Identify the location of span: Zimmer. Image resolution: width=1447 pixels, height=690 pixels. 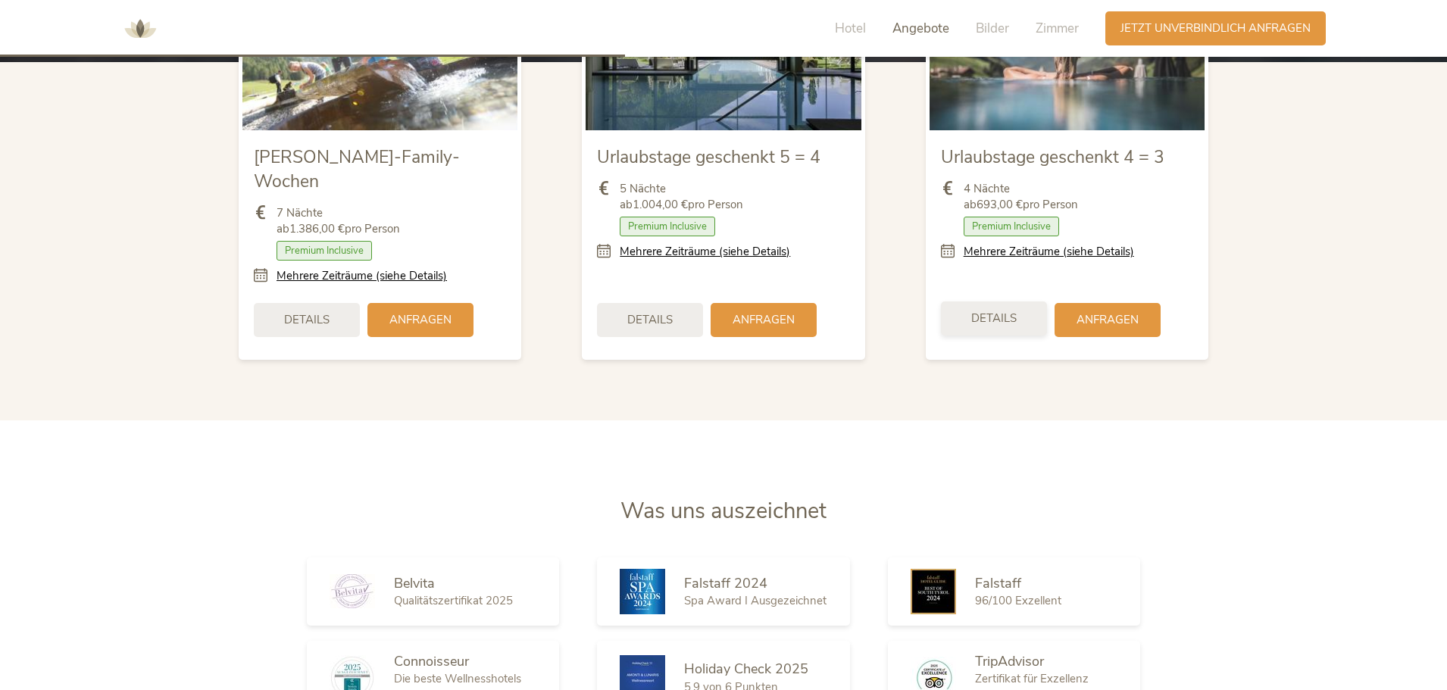
(1057, 28).